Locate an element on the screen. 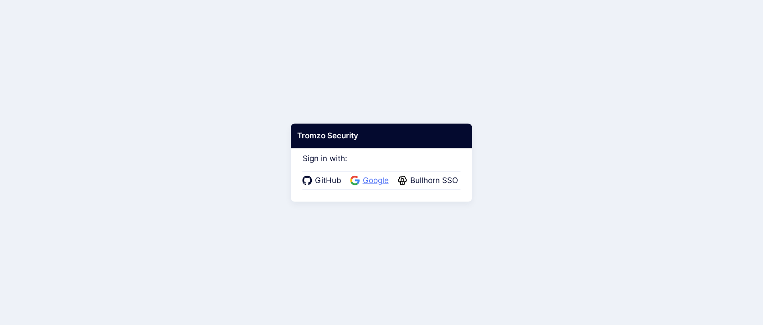 The height and width of the screenshot is (325, 763). div: Tromzo Security is located at coordinates (381, 136).